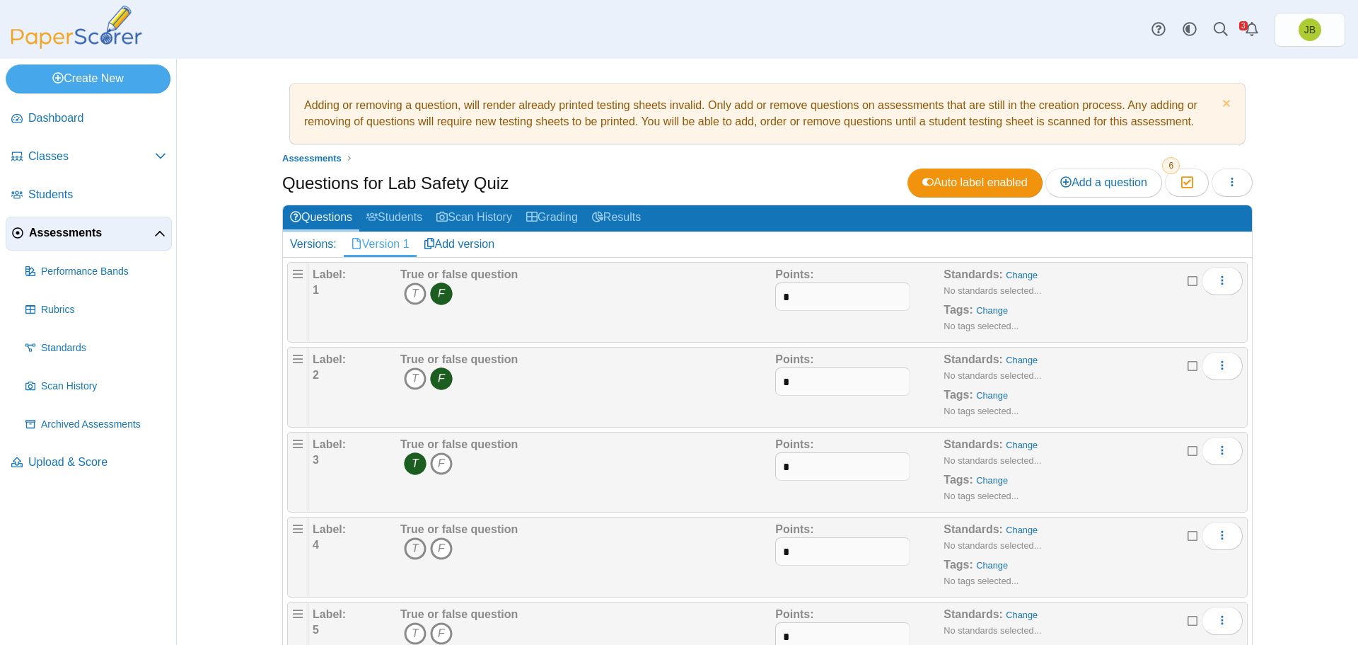 The width and height of the screenshot is (1358, 645). I want to click on a: PaperScorer, so click(76, 45).